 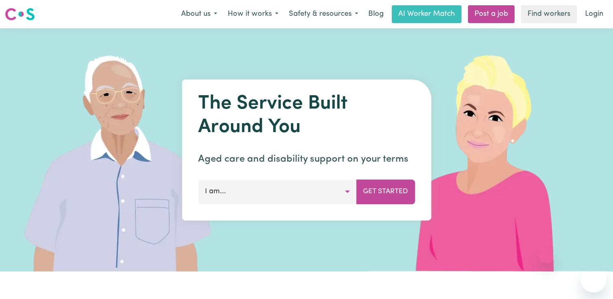 I want to click on a: Find workers, so click(x=549, y=14).